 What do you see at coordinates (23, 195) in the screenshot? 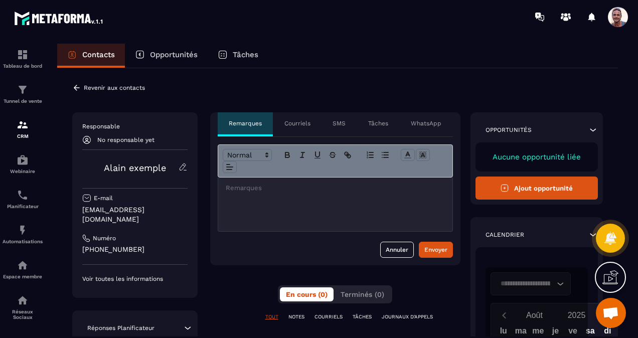
I see `img: scheduler` at bounding box center [23, 195].